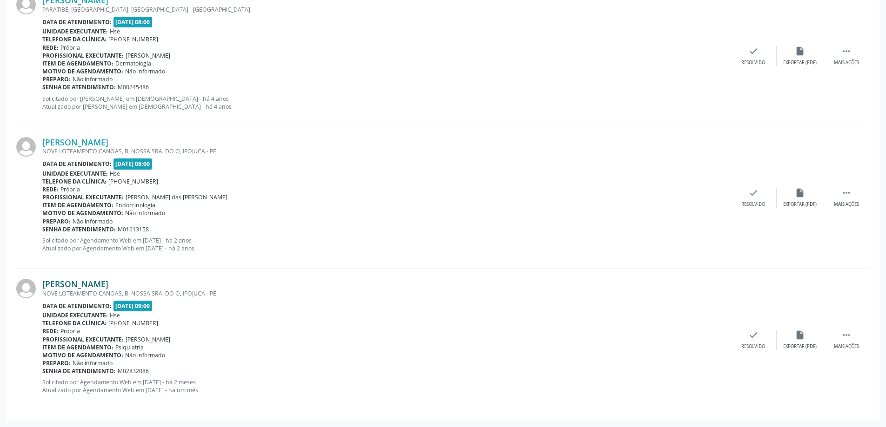 Image resolution: width=886 pixels, height=427 pixels. I want to click on span: M00245486, so click(133, 87).